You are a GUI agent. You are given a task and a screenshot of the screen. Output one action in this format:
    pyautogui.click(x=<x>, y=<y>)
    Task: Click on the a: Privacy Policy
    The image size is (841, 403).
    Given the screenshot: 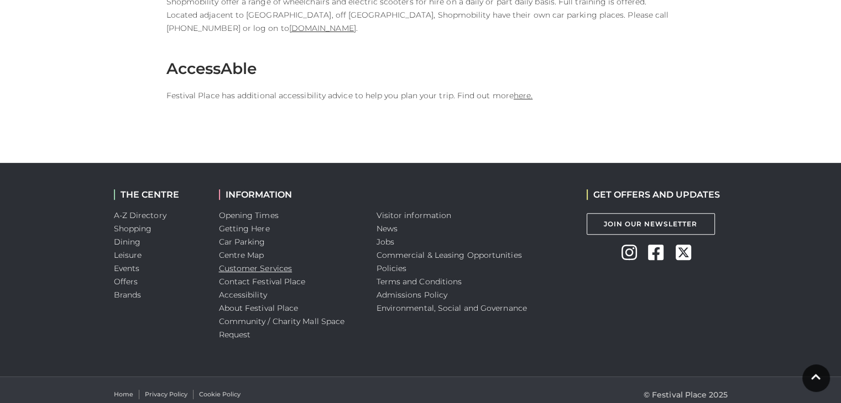 What is the action you would take?
    pyautogui.click(x=166, y=395)
    